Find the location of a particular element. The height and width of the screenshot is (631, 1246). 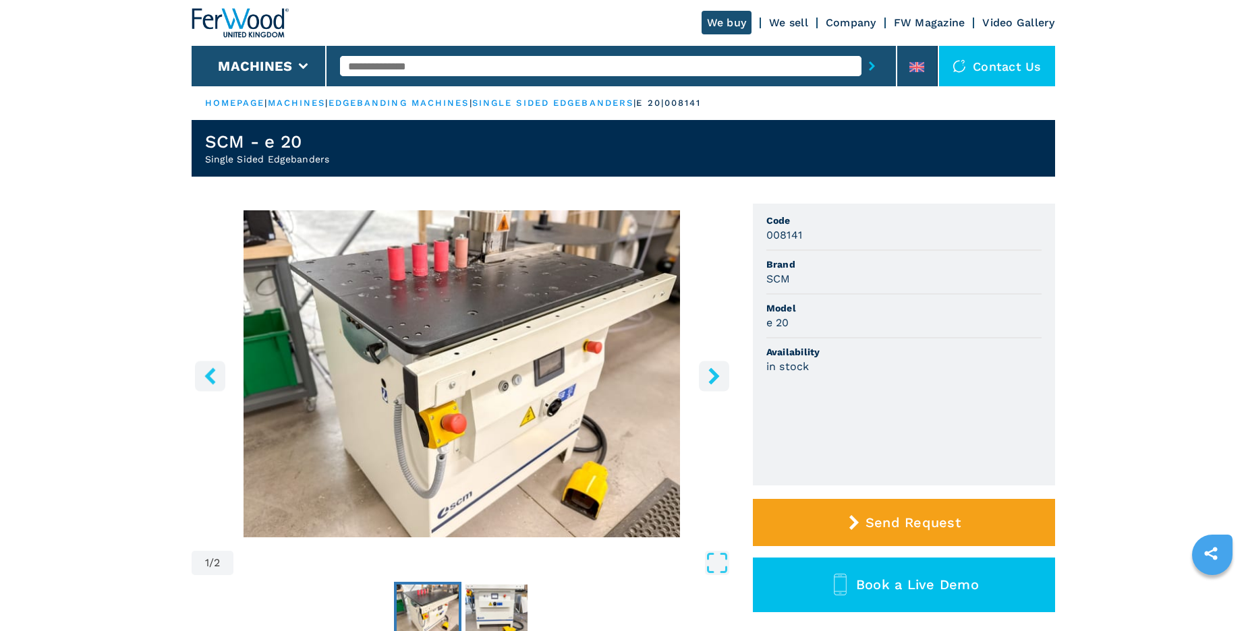

button: right-button is located at coordinates (714, 376).